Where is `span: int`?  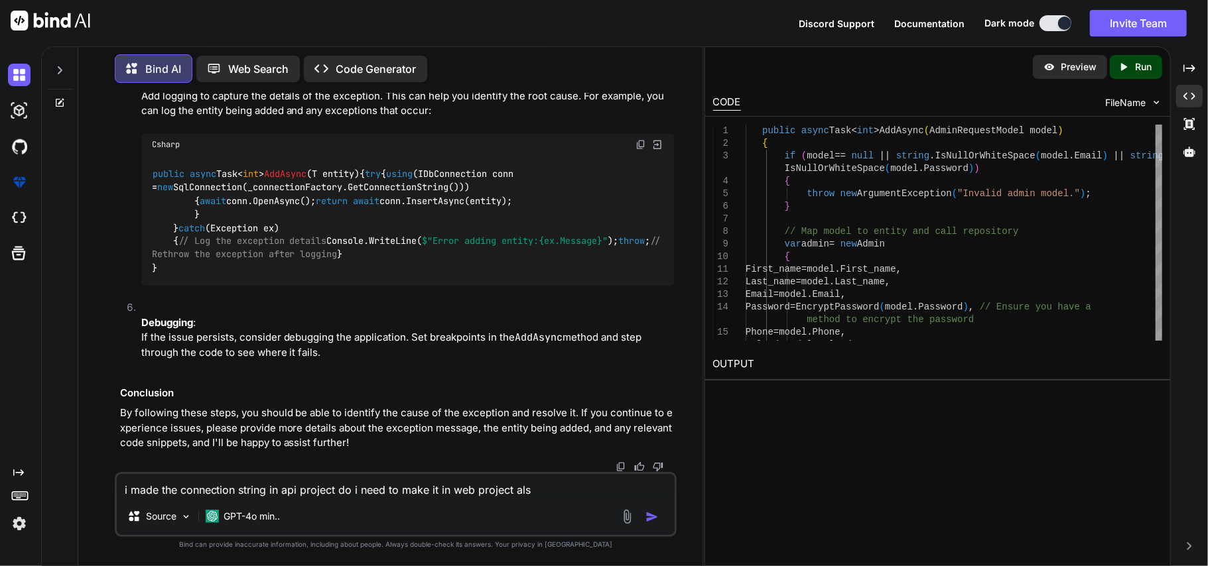 span: int is located at coordinates (865, 131).